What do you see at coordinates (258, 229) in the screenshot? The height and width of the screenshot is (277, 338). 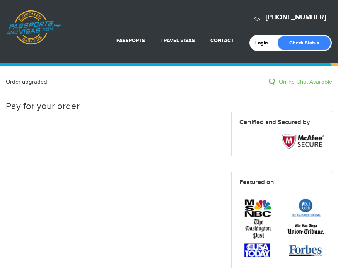 I see `img: featured-post.png` at bounding box center [258, 229].